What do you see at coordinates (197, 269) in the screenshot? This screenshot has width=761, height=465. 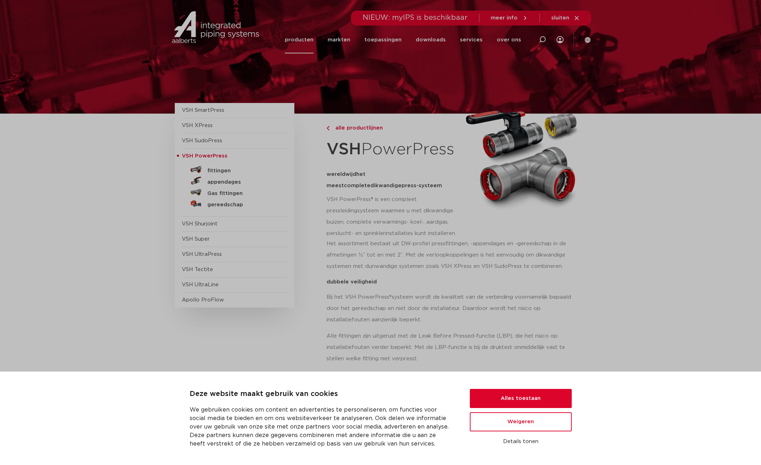 I see `span: VSH Tectite` at bounding box center [197, 269].